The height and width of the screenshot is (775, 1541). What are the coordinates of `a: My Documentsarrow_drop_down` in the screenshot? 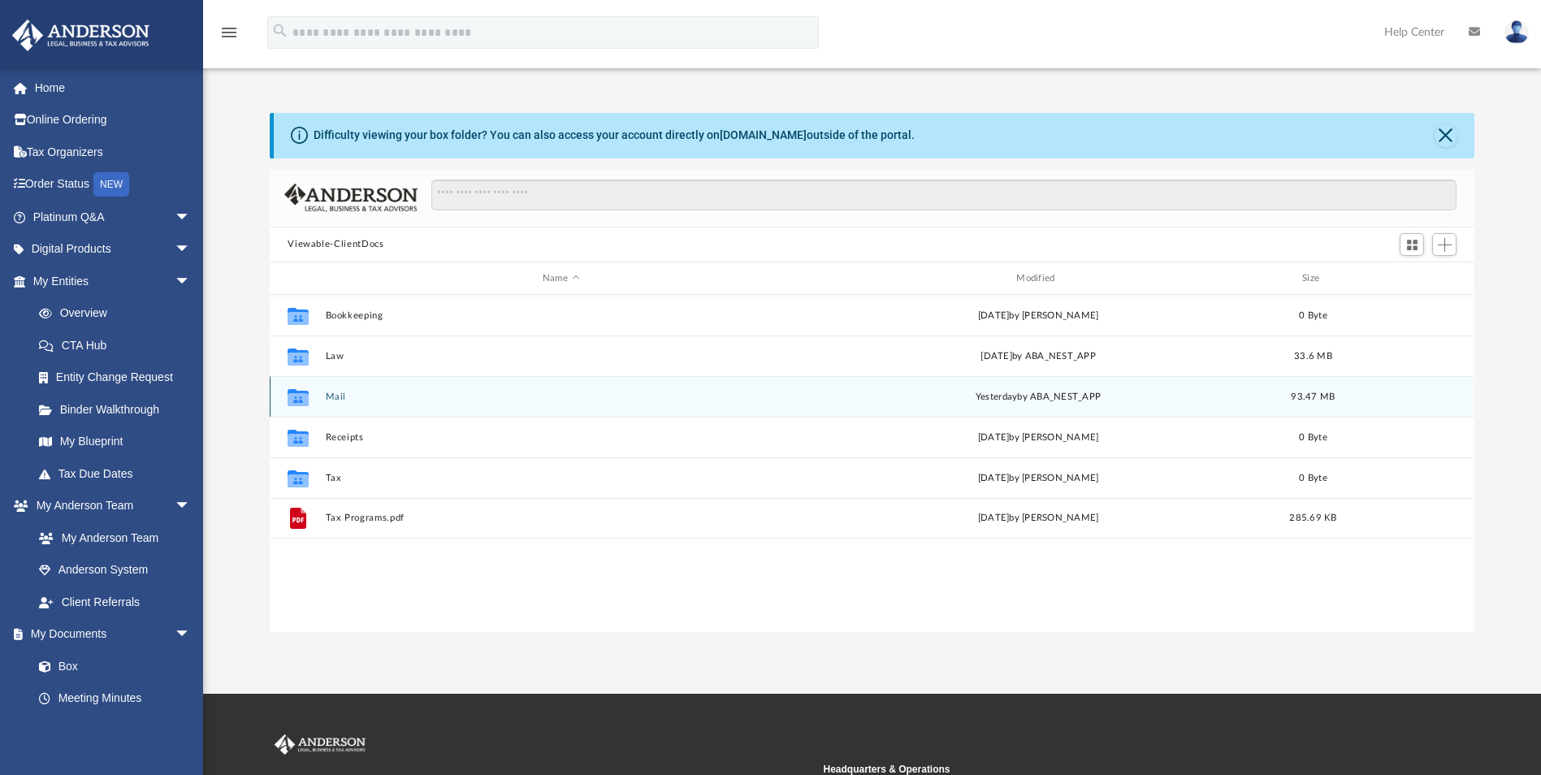 It's located at (109, 634).